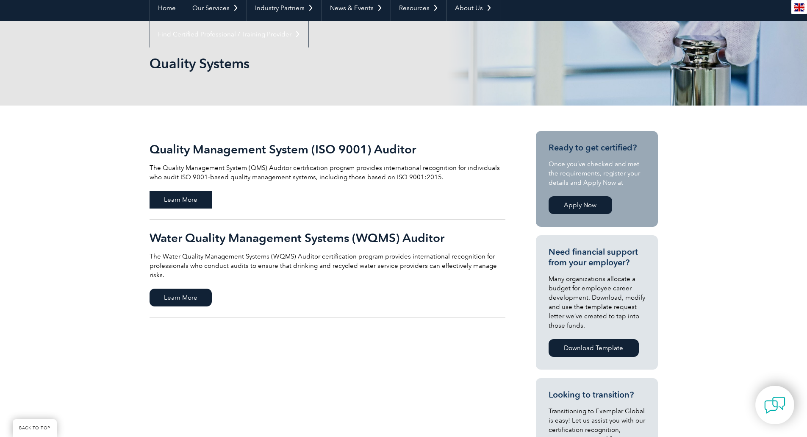  I want to click on h2: Water Quality Management Systems (WQMS) Auditor, so click(327, 238).